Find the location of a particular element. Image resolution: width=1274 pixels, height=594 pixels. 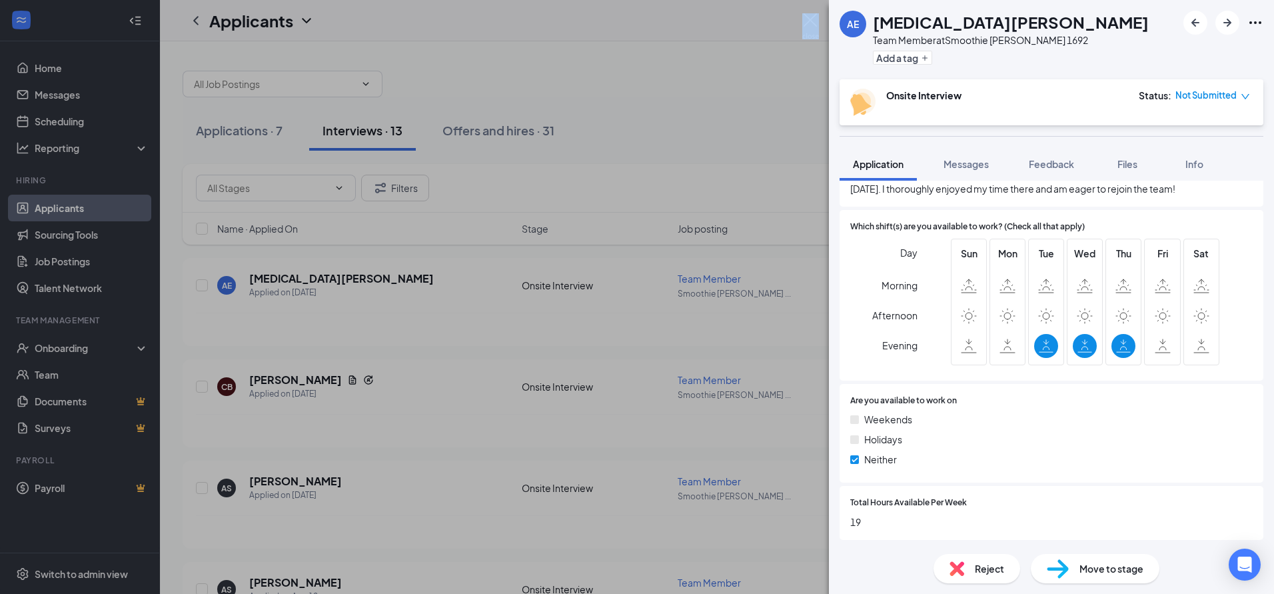

span: Not Submitted is located at coordinates (1206, 95).